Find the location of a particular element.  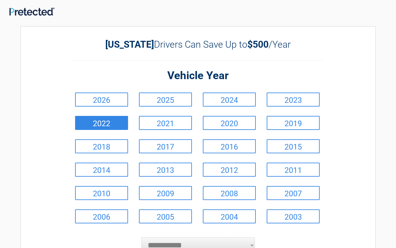

h2: Vehicle Year is located at coordinates (198, 76).